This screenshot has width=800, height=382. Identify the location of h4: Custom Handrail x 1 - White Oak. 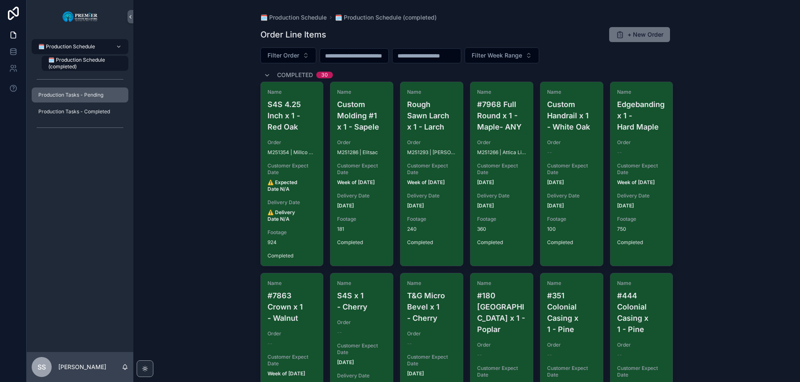
(572, 115).